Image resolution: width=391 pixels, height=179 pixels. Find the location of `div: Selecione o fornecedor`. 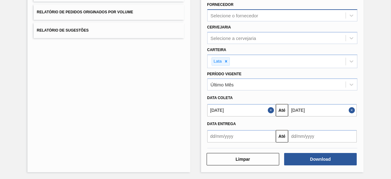

div: Selecione o fornecedor is located at coordinates (235, 15).